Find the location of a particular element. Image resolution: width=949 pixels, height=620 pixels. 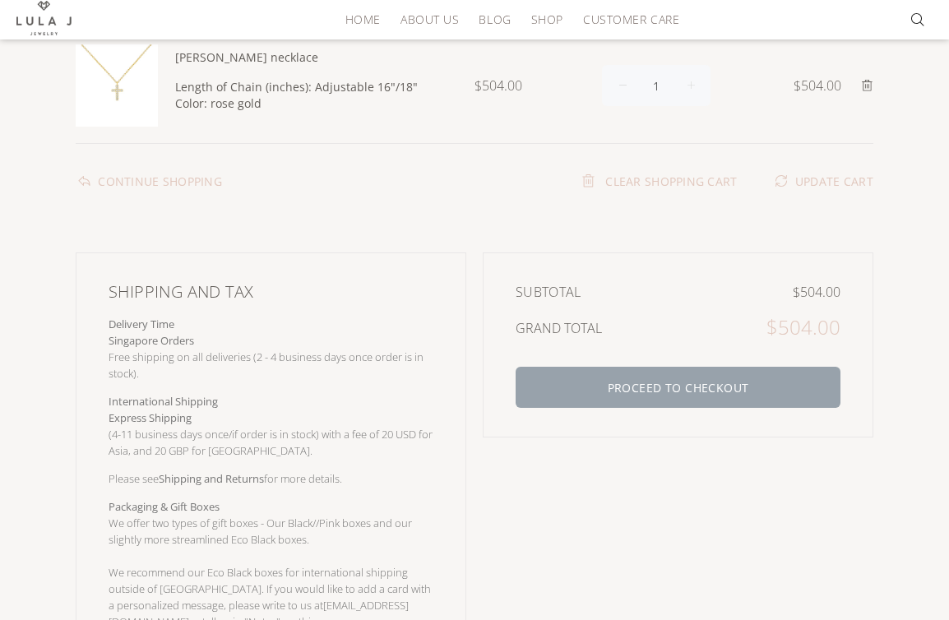

span: Customer Care is located at coordinates (631, 19).